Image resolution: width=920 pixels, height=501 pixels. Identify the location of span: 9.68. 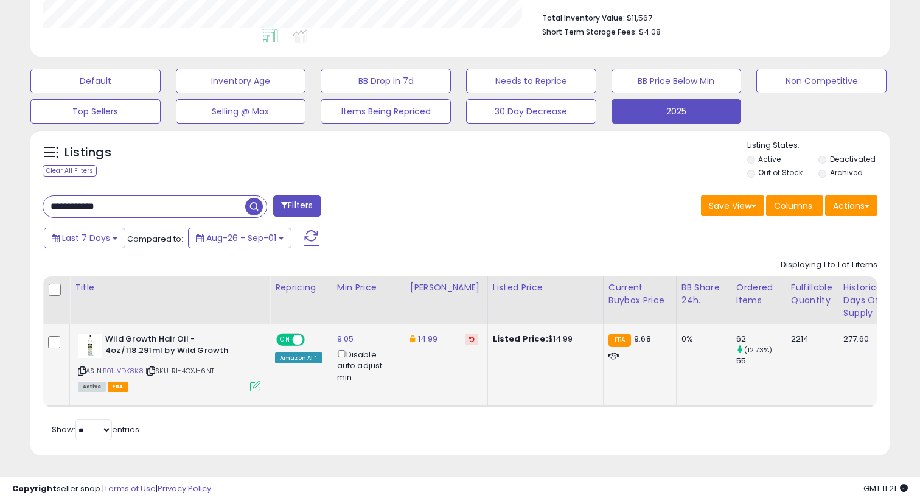
(642, 338).